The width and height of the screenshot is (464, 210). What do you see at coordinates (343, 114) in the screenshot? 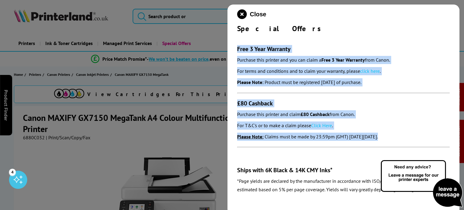
I see `p: Purchase this printer and claim from Canon.` at bounding box center [343, 114].